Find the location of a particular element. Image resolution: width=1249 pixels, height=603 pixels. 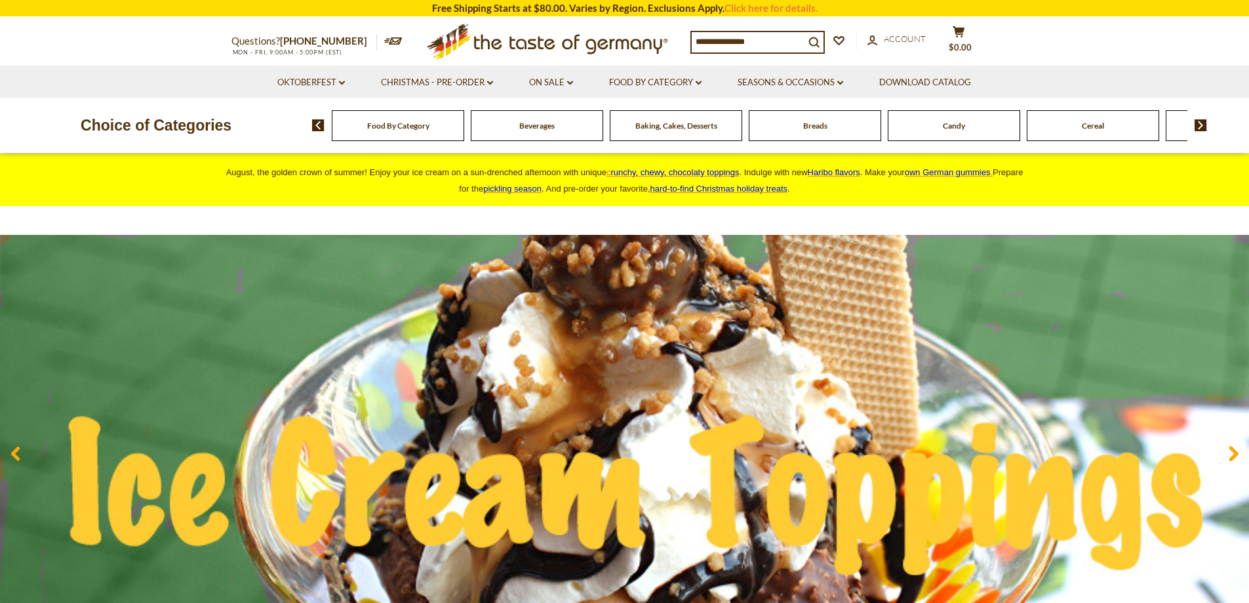

a: hard-to-find Christmas holiday treats is located at coordinates (719, 188).